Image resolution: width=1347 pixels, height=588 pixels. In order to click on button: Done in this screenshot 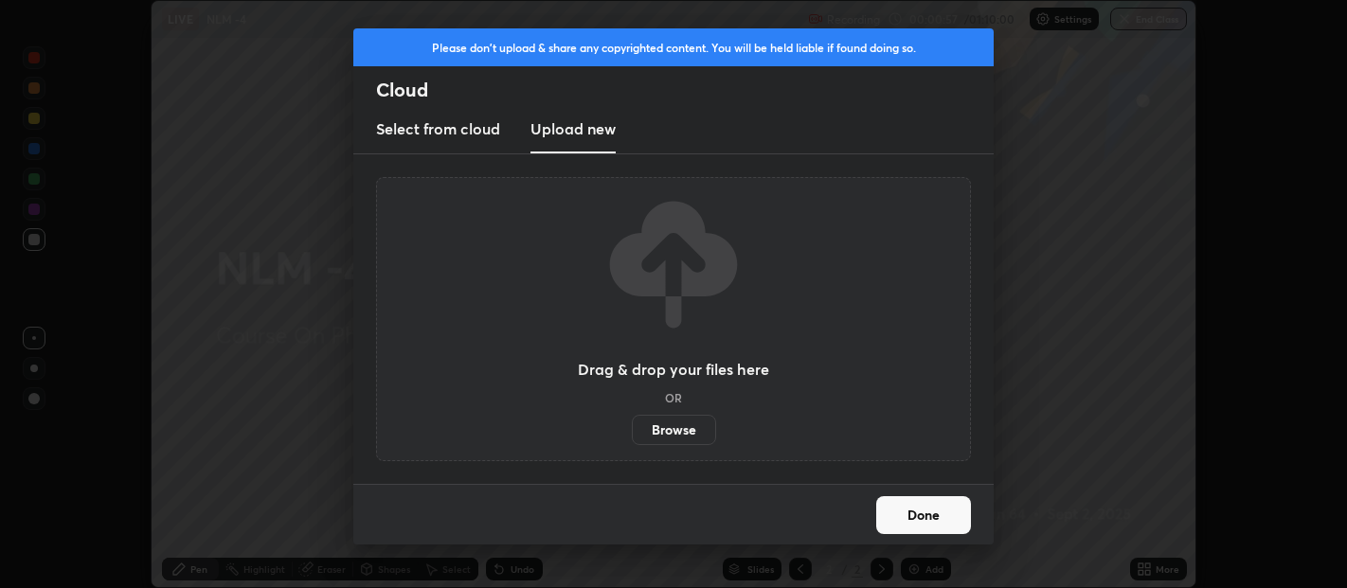, I will do `click(924, 515)`.